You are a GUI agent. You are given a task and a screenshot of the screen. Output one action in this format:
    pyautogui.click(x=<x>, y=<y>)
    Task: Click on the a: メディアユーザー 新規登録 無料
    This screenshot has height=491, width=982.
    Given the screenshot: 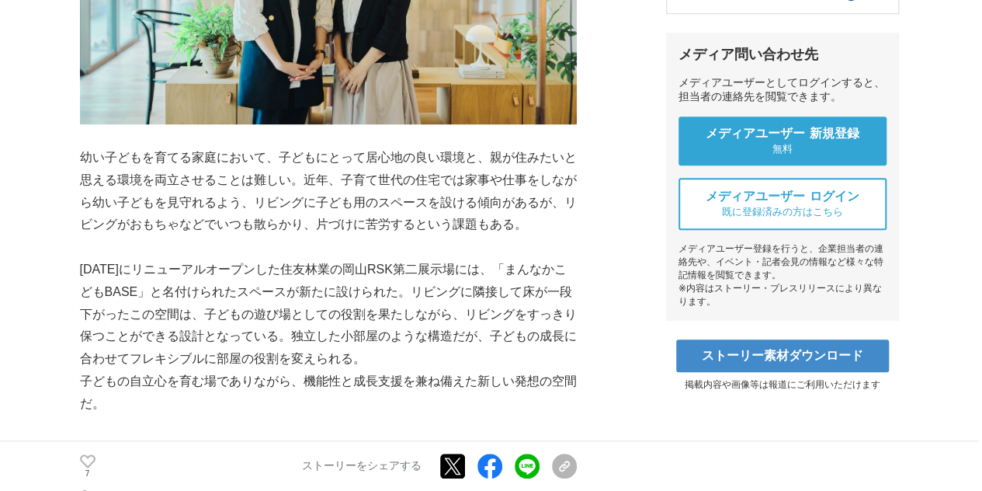 What is the action you would take?
    pyautogui.click(x=783, y=141)
    